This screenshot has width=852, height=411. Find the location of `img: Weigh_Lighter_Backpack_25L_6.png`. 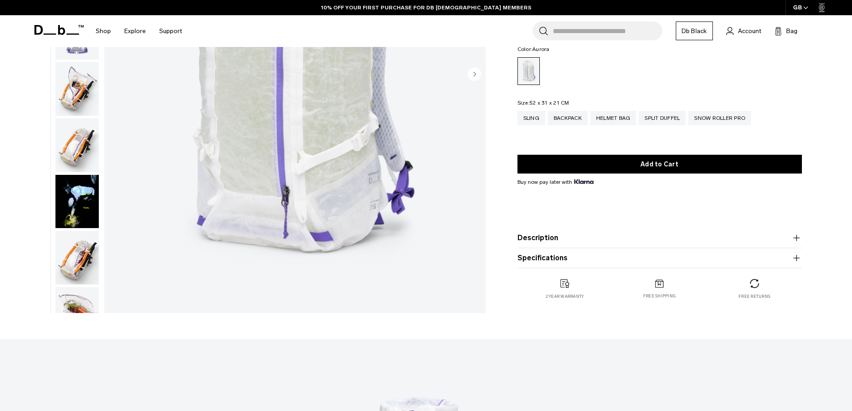

img: Weigh_Lighter_Backpack_25L_6.png is located at coordinates (77, 258).